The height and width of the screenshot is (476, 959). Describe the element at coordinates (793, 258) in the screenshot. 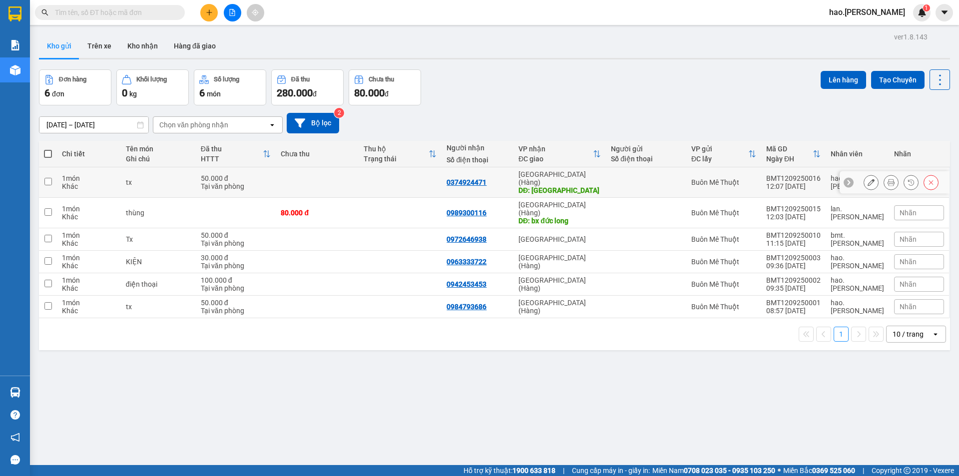

I see `div: BMT1209250003` at that location.